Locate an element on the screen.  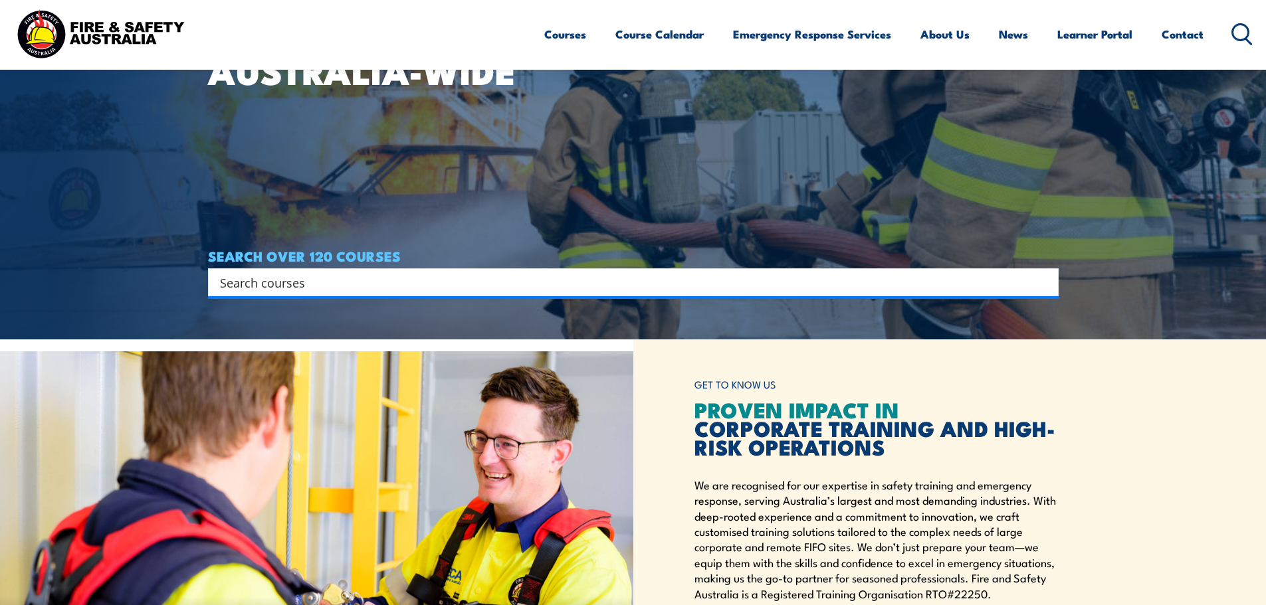
h6: GET TO KNOW US is located at coordinates (877, 385).